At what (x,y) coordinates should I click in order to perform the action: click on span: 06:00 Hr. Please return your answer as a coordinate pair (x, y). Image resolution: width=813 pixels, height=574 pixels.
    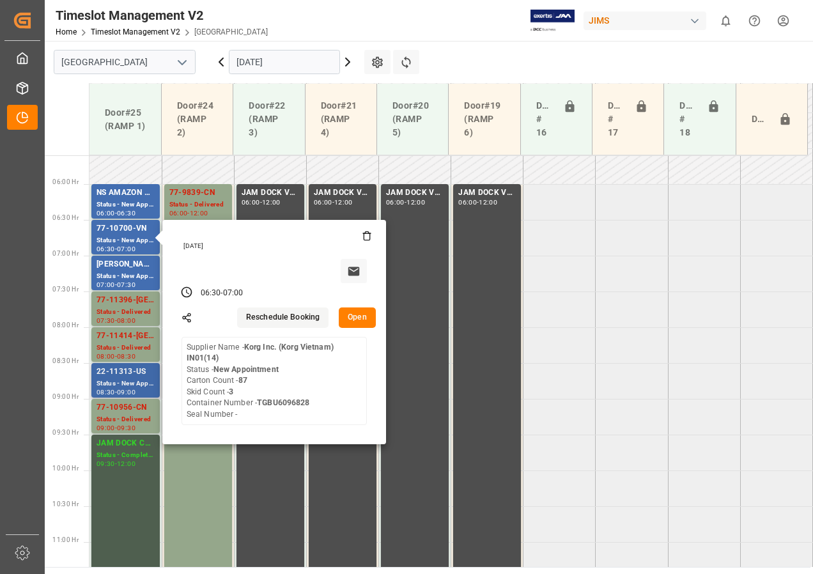
    Looking at the image, I should click on (65, 181).